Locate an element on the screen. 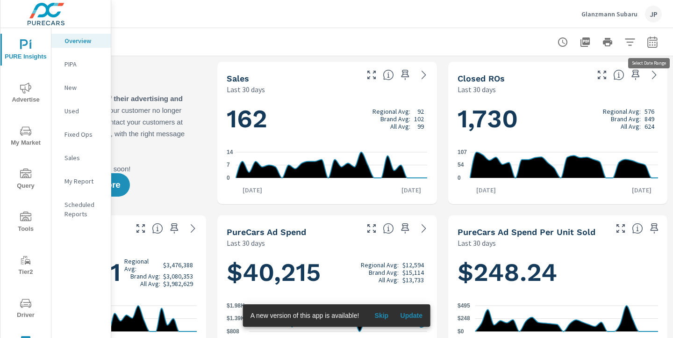 The width and height of the screenshot is (673, 338). span: A new version of this app is available! is located at coordinates (305, 315).